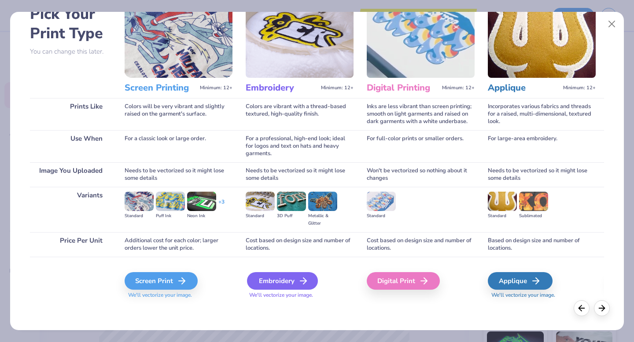  What do you see at coordinates (70, 114) in the screenshot?
I see `div: Prints Like` at bounding box center [70, 114].